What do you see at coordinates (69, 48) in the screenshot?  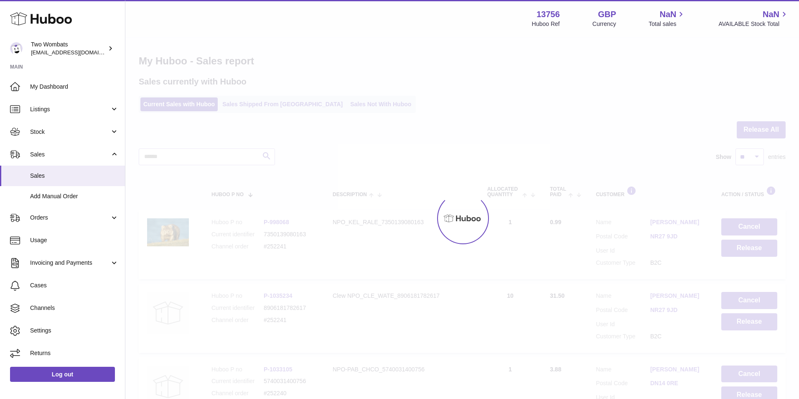 I see `div: Two Wombats` at bounding box center [69, 48].